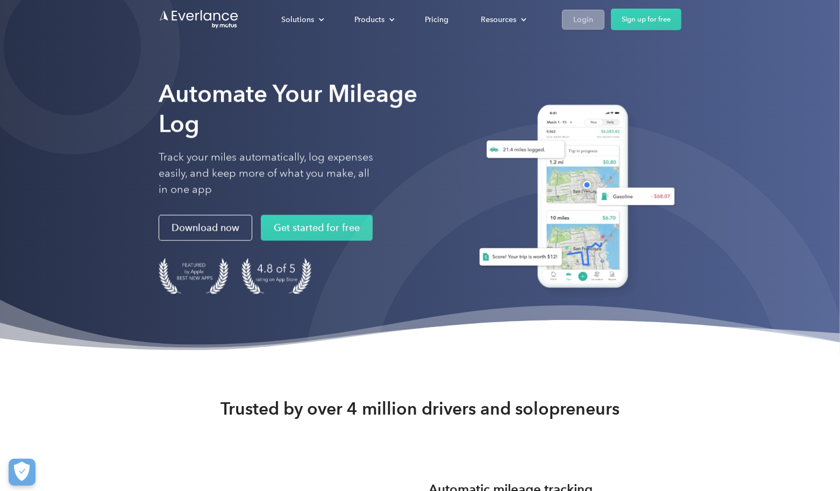 The image size is (840, 491). Describe the element at coordinates (276, 276) in the screenshot. I see `img: 4.9 out of 5 stars on the app store` at that location.